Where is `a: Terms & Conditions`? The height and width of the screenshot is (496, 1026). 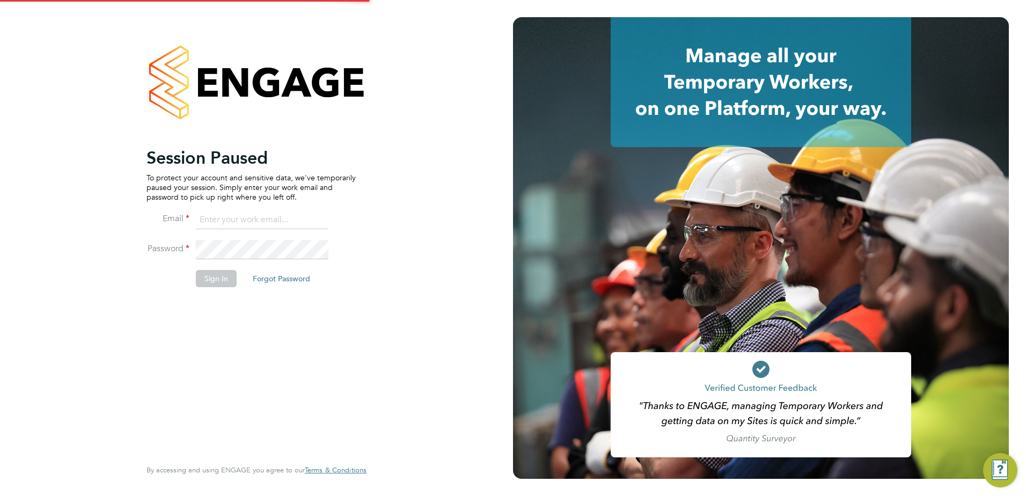
a: Terms & Conditions is located at coordinates (335, 470).